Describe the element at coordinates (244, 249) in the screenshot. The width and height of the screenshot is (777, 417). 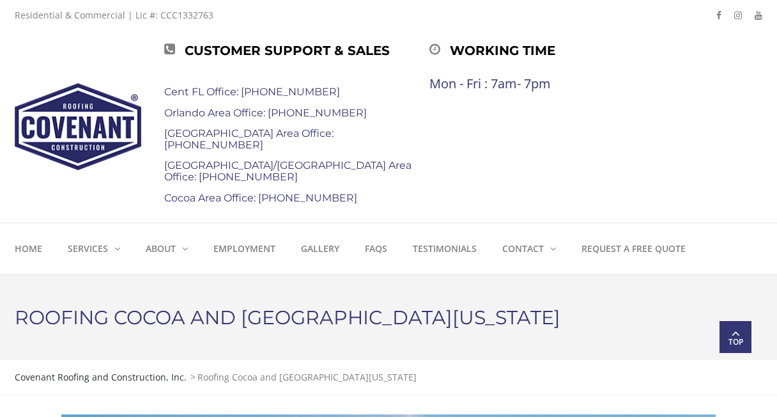
I see `a: Employment` at that location.